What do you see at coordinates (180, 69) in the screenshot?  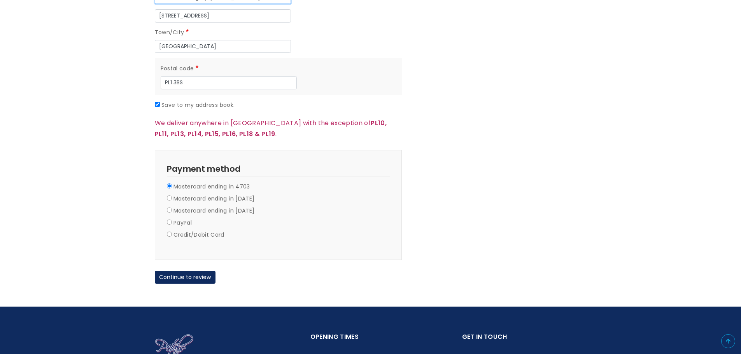 I see `label: Postal code` at bounding box center [180, 69].